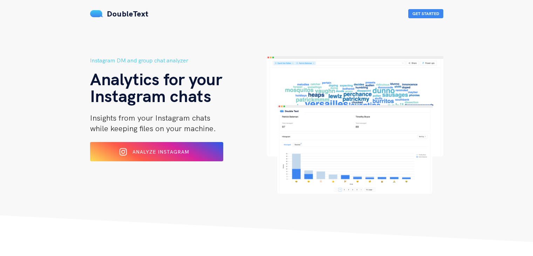 The width and height of the screenshot is (533, 256). I want to click on span: Insights from your Instagram chats, so click(150, 118).